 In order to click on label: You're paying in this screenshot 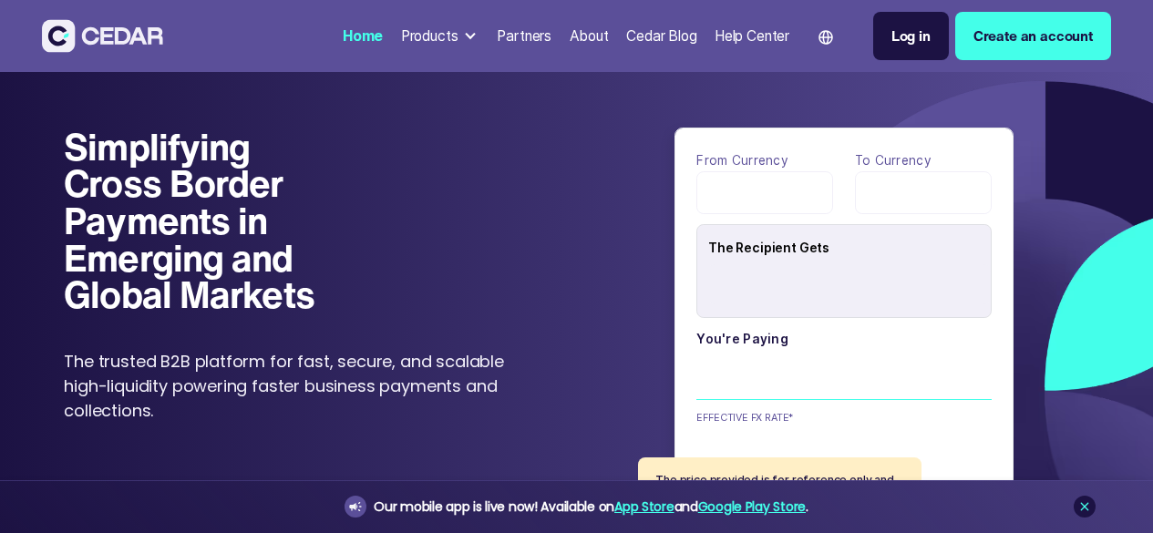, I will do `click(843, 339)`.